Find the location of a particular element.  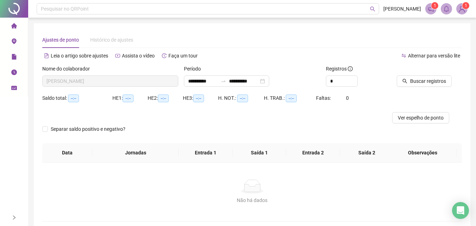

span: Observações is located at coordinates (423, 153).